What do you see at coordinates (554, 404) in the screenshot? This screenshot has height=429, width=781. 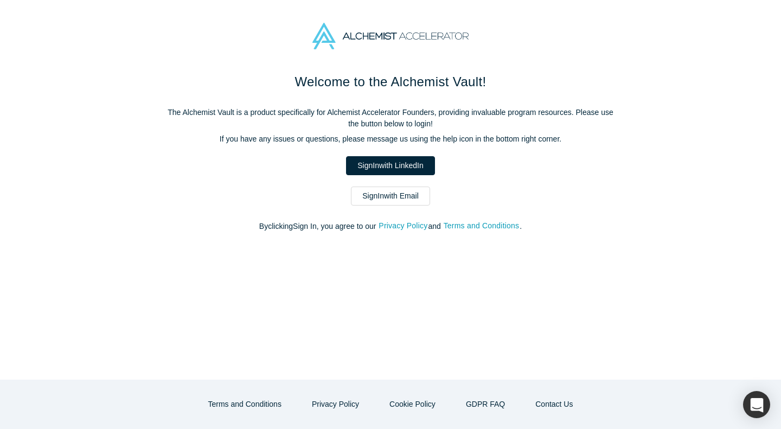 I see `button: Contact Us` at bounding box center [554, 404].